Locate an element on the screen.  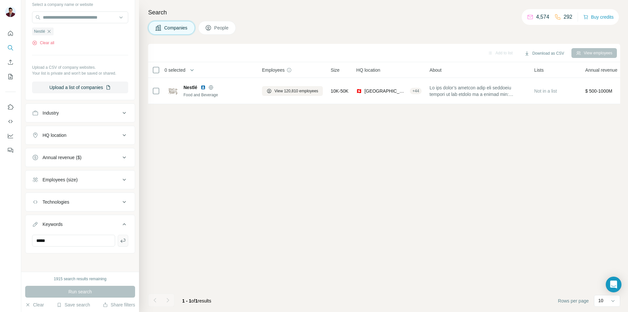
span: Size is located at coordinates (335, 70).